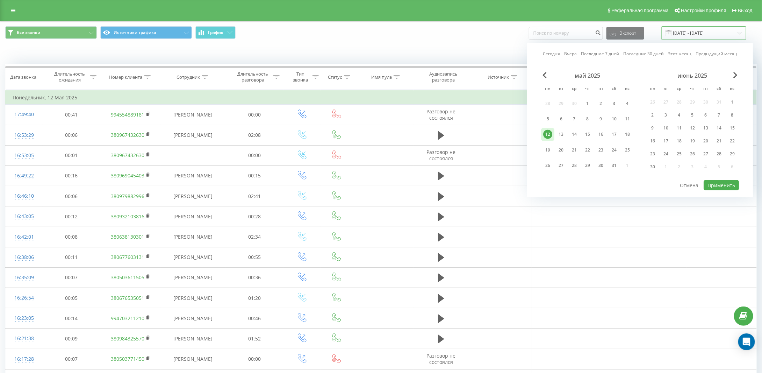 The width and height of the screenshot is (762, 373). What do you see at coordinates (628, 134) in the screenshot?
I see `div: вс 18 мая 2025 г.` at bounding box center [628, 134].